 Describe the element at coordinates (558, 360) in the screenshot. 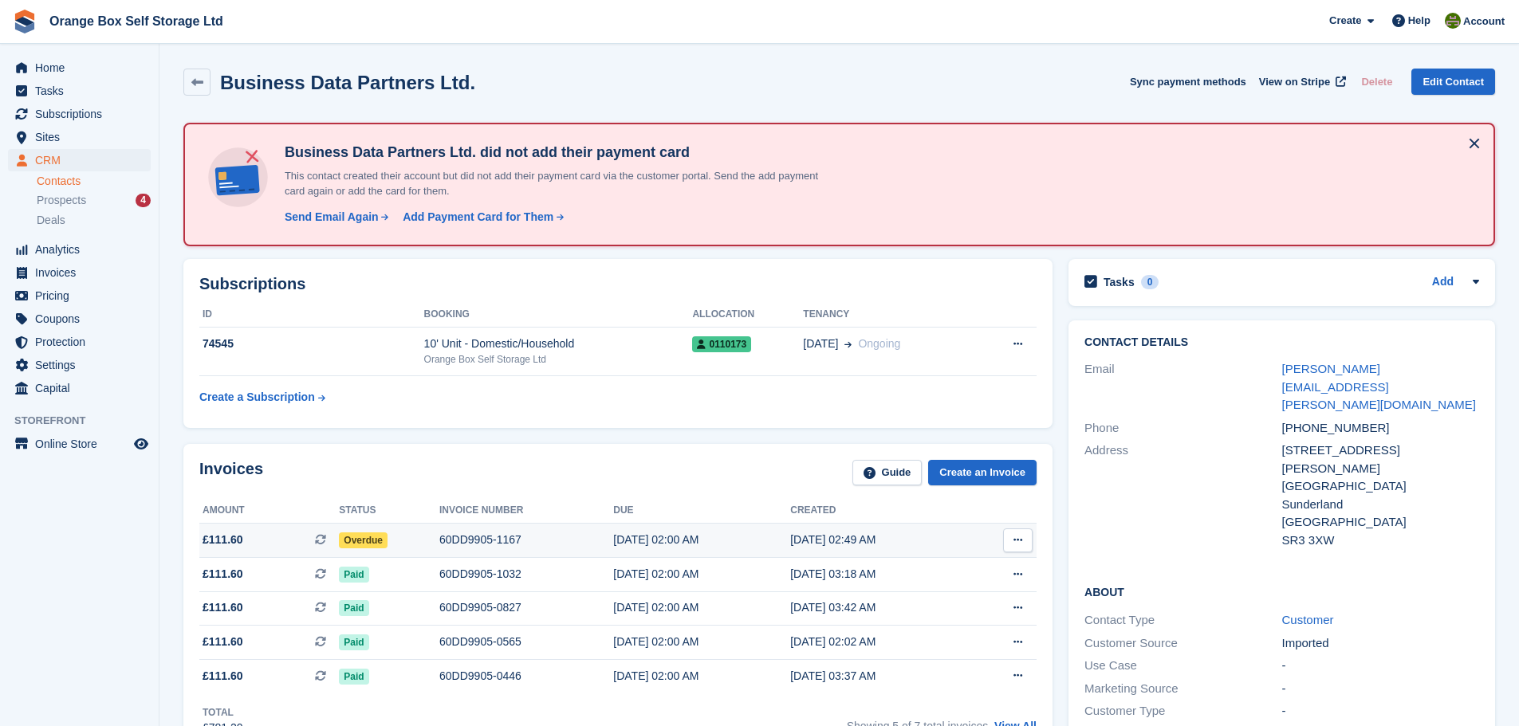

I see `div: Orange Box Self Storage Ltd` at that location.